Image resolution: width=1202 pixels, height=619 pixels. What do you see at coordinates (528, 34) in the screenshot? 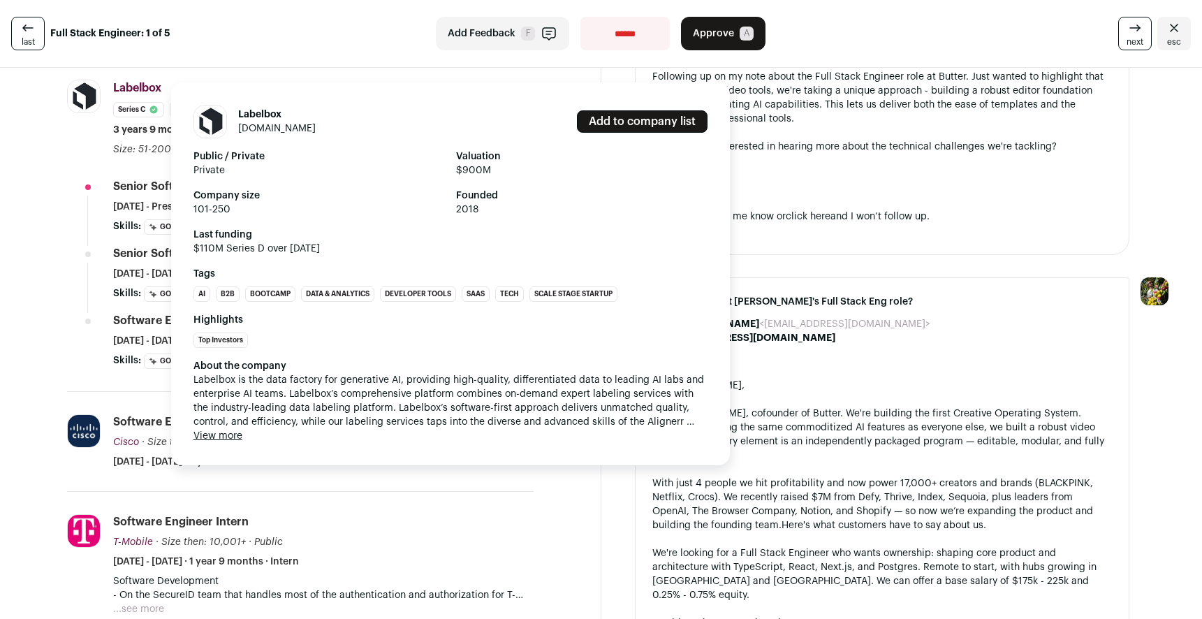
I see `span: F` at bounding box center [528, 34].